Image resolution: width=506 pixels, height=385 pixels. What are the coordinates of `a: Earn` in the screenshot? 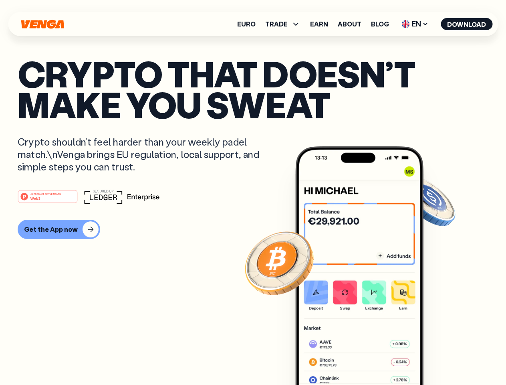 It's located at (319, 24).